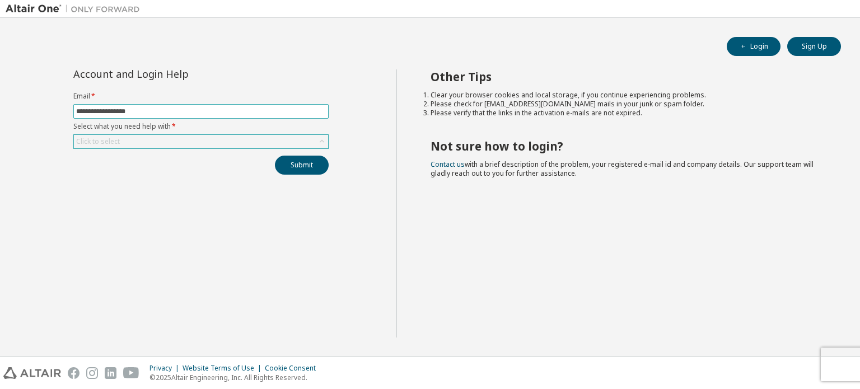  What do you see at coordinates (814, 46) in the screenshot?
I see `button: Sign Up` at bounding box center [814, 46].